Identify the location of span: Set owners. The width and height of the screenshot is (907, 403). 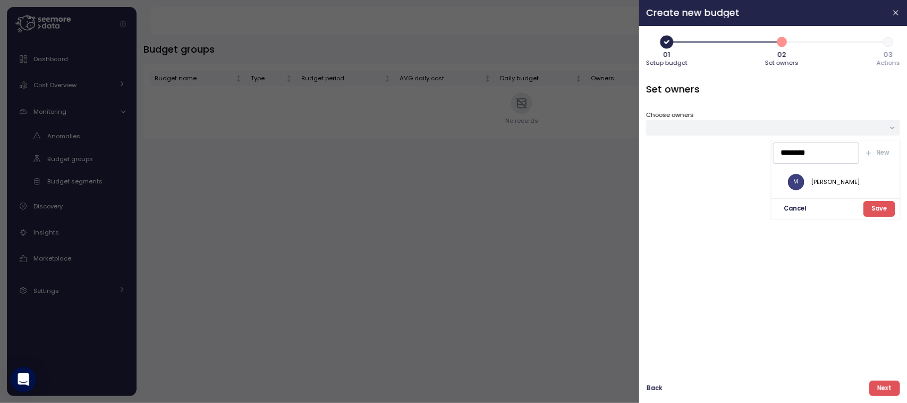
(782, 63).